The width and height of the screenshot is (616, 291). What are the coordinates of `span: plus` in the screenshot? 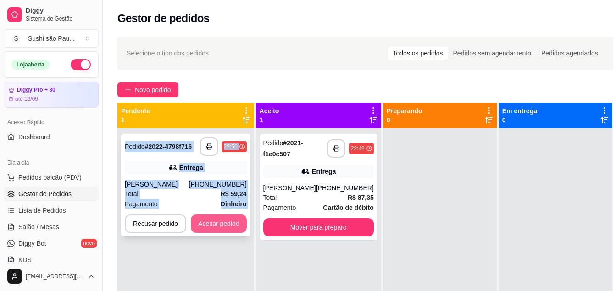 It's located at (128, 90).